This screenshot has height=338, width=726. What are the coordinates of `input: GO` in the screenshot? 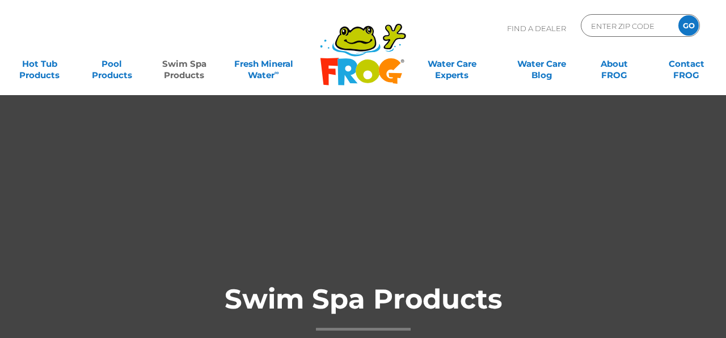 It's located at (688, 26).